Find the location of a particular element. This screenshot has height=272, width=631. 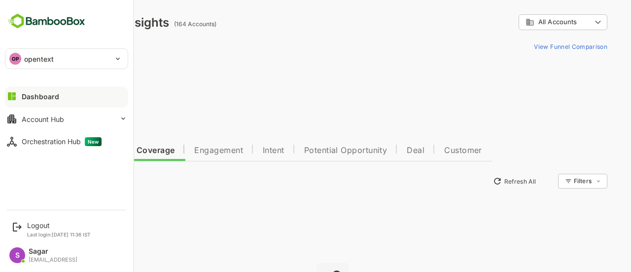

span: All Accounts is located at coordinates (523, 22).